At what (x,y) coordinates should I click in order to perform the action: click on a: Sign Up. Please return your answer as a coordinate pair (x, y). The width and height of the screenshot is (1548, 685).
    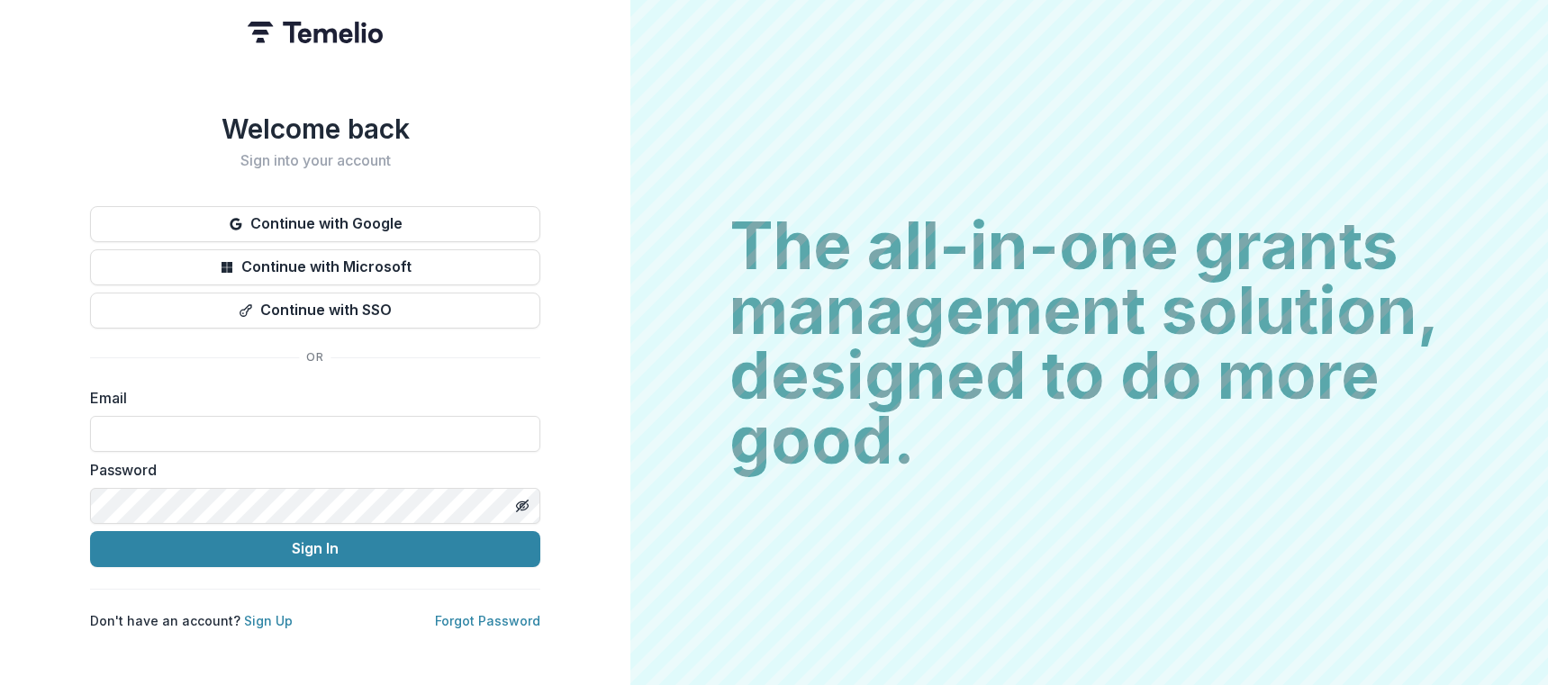
    Looking at the image, I should click on (268, 620).